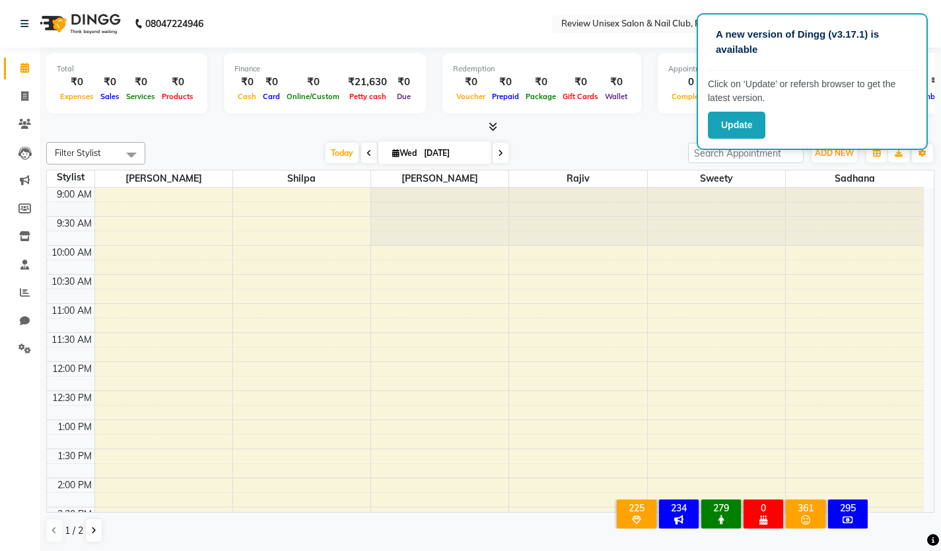  I want to click on span: Gift Cards, so click(581, 96).